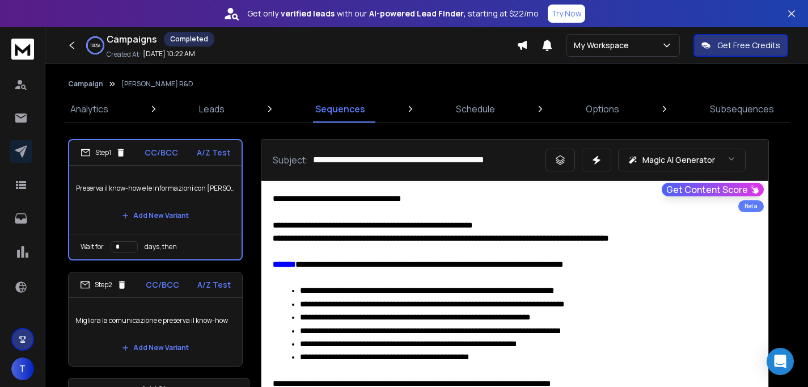 This screenshot has height=387, width=808. What do you see at coordinates (160, 247) in the screenshot?
I see `p: days, then` at bounding box center [160, 247].